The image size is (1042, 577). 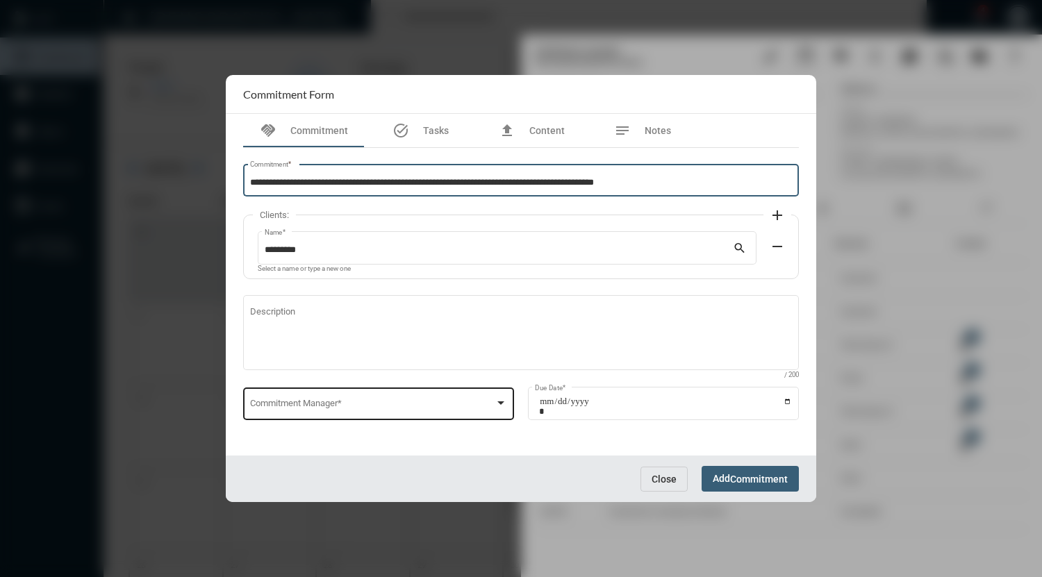 What do you see at coordinates (664, 479) in the screenshot?
I see `span: Close` at bounding box center [664, 479].